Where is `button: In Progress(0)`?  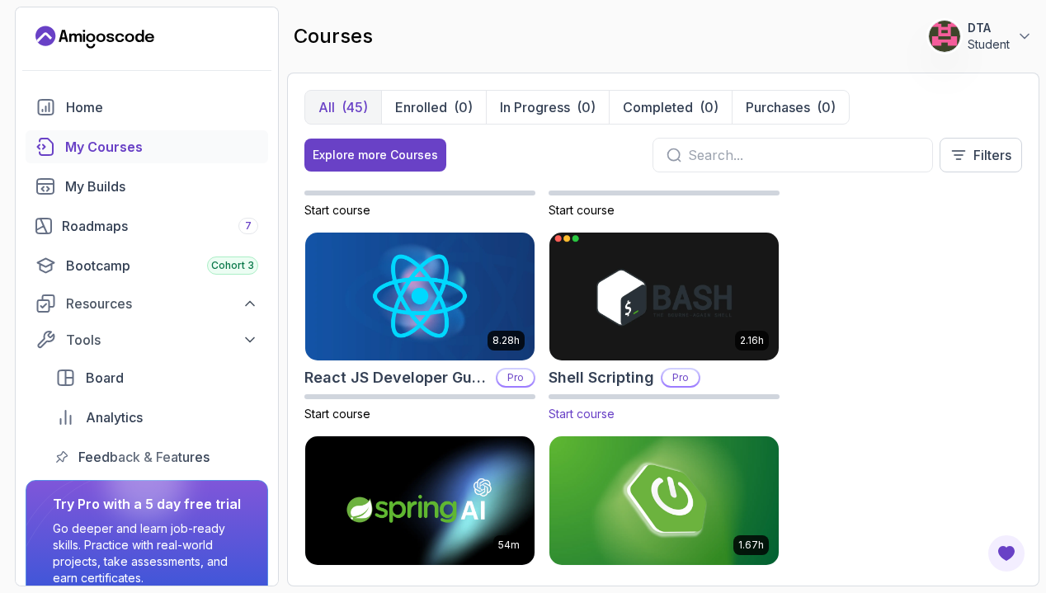
button: In Progress(0) is located at coordinates (547, 107).